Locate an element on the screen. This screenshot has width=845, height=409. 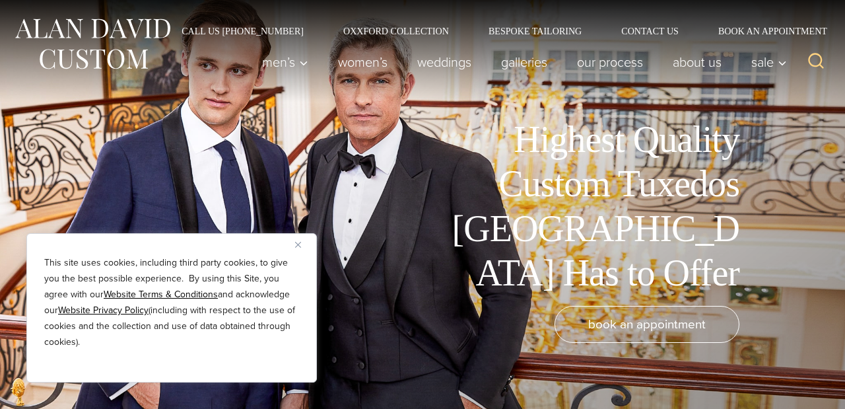
button: View Search Form is located at coordinates (816, 62).